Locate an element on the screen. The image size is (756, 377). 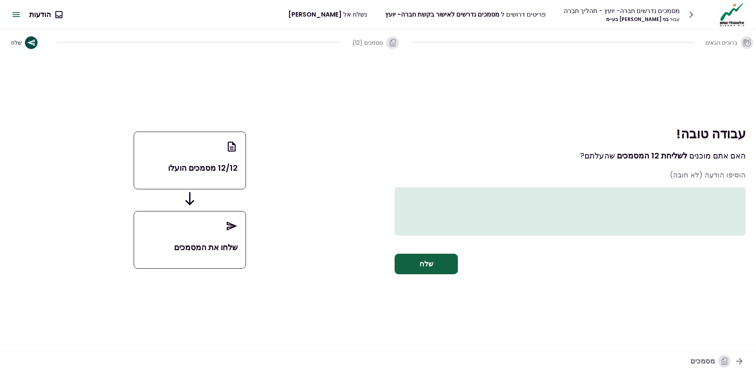
button: מסמכים is located at coordinates (717, 361).